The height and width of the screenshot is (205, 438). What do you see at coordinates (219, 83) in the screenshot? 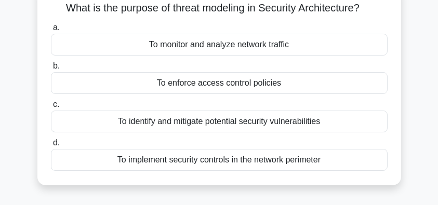
I see `div: To enforce access control policies` at bounding box center [219, 83].